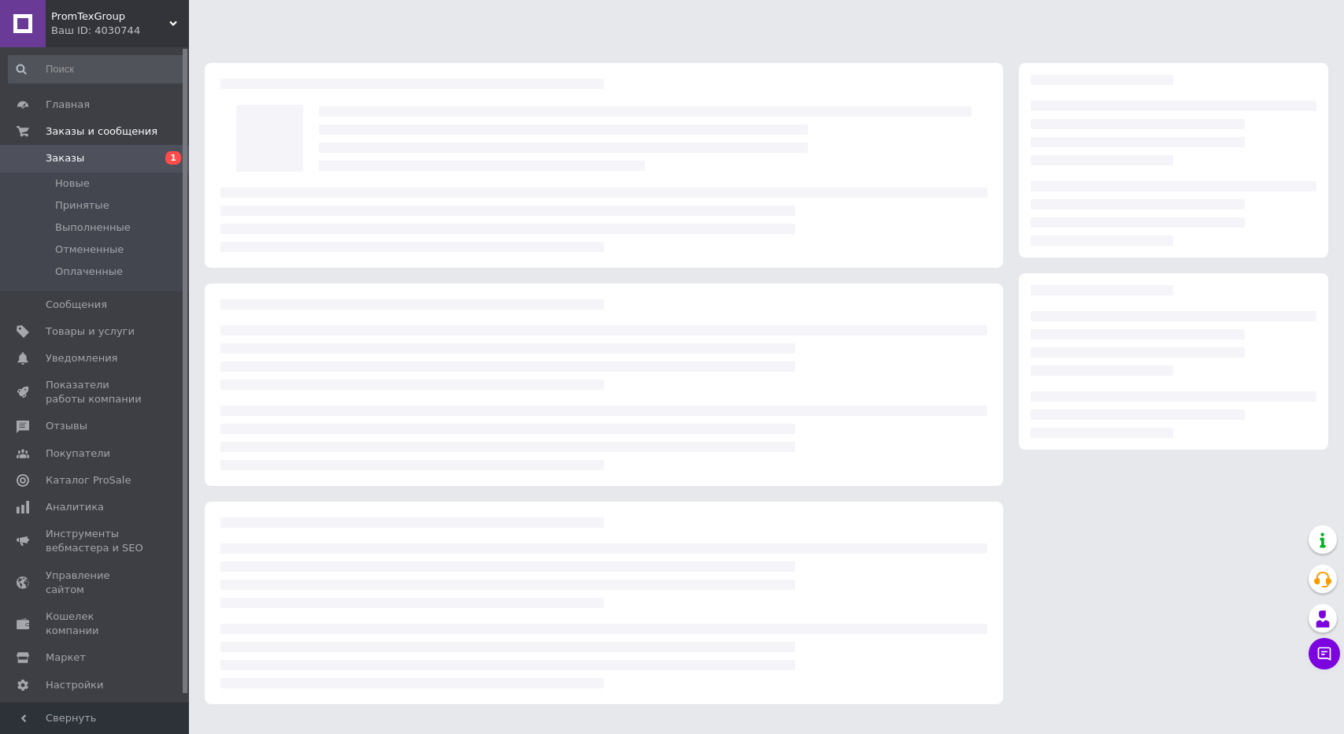 This screenshot has height=734, width=1344. Describe the element at coordinates (75, 507) in the screenshot. I see `span: Аналитика` at that location.